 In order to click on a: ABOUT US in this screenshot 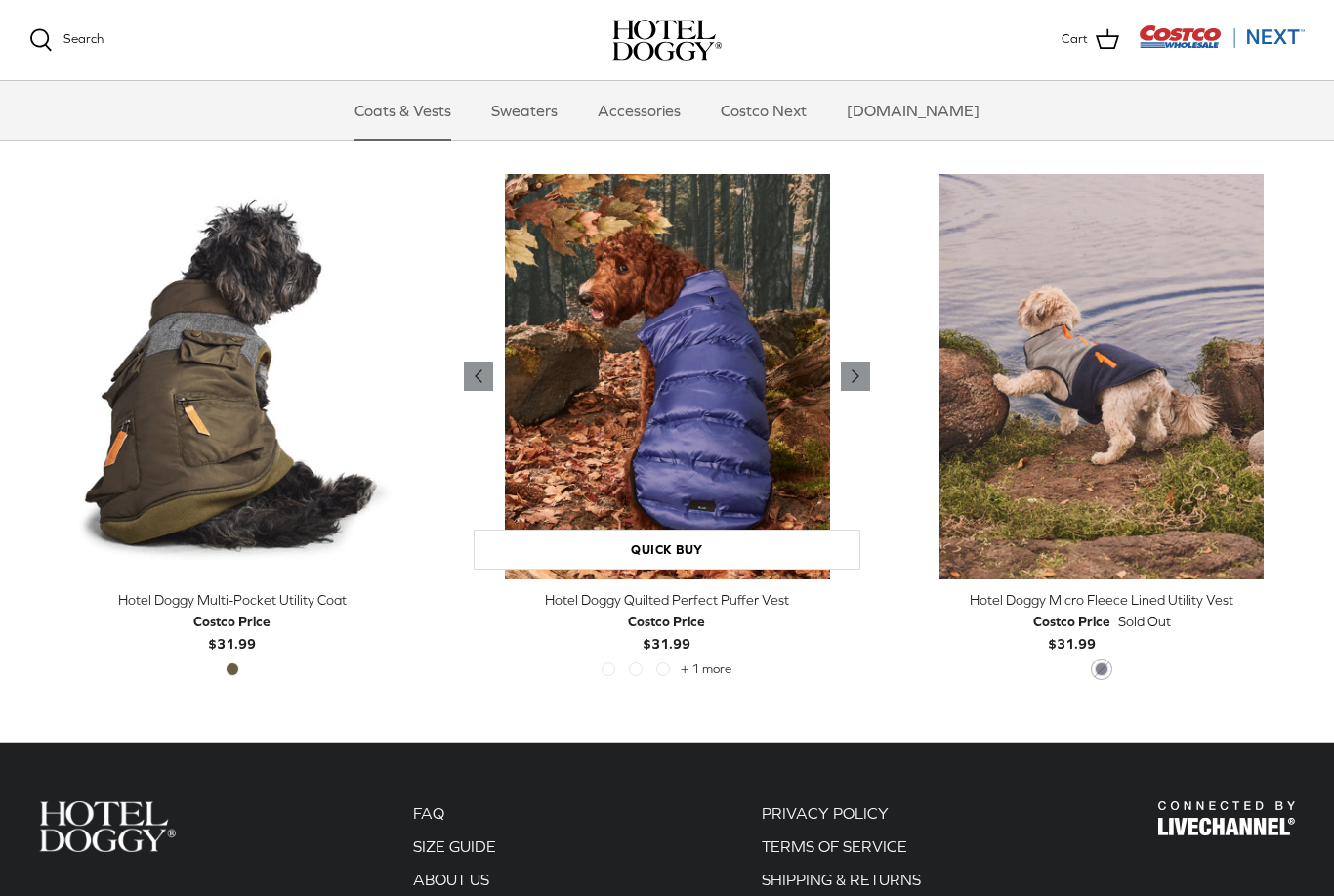, I will do `click(451, 879)`.